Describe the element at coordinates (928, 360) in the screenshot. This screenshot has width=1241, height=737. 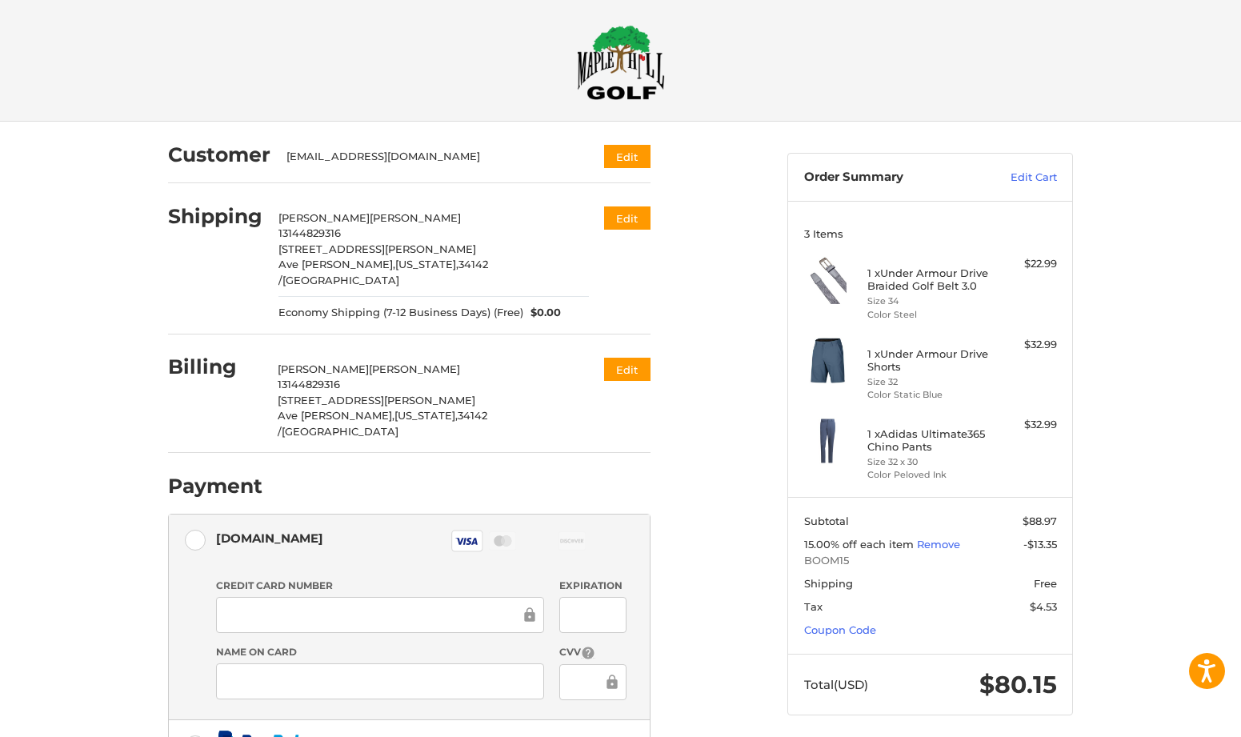
I see `h4: 1 x Under Armour Drive Shorts` at that location.